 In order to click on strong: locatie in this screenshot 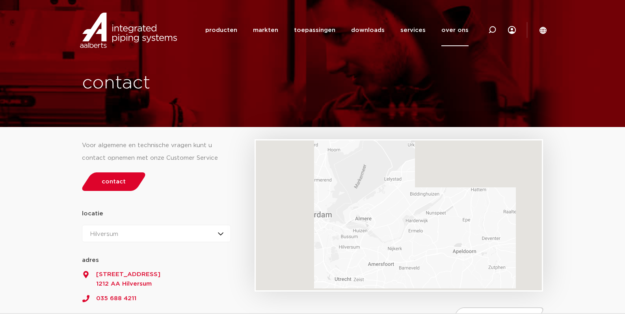, I will do `click(93, 213)`.